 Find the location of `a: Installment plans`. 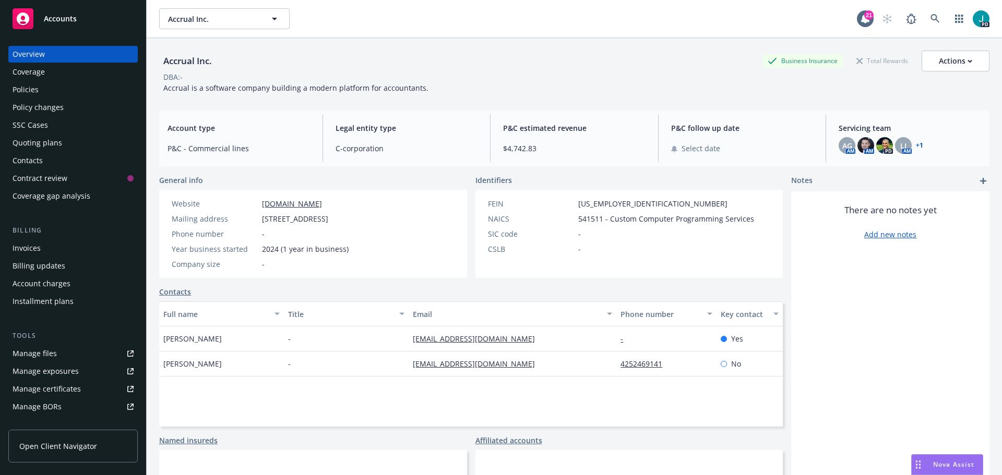

a: Installment plans is located at coordinates (73, 302).